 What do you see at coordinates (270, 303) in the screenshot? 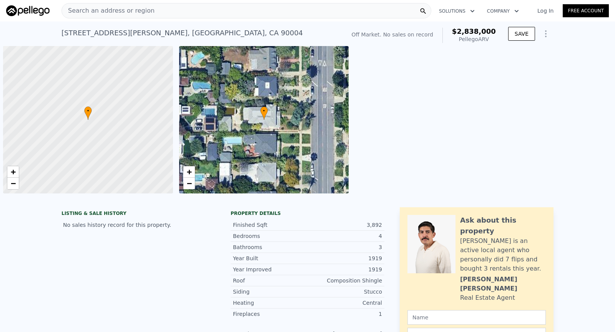
I see `div: Heating` at bounding box center [270, 303].